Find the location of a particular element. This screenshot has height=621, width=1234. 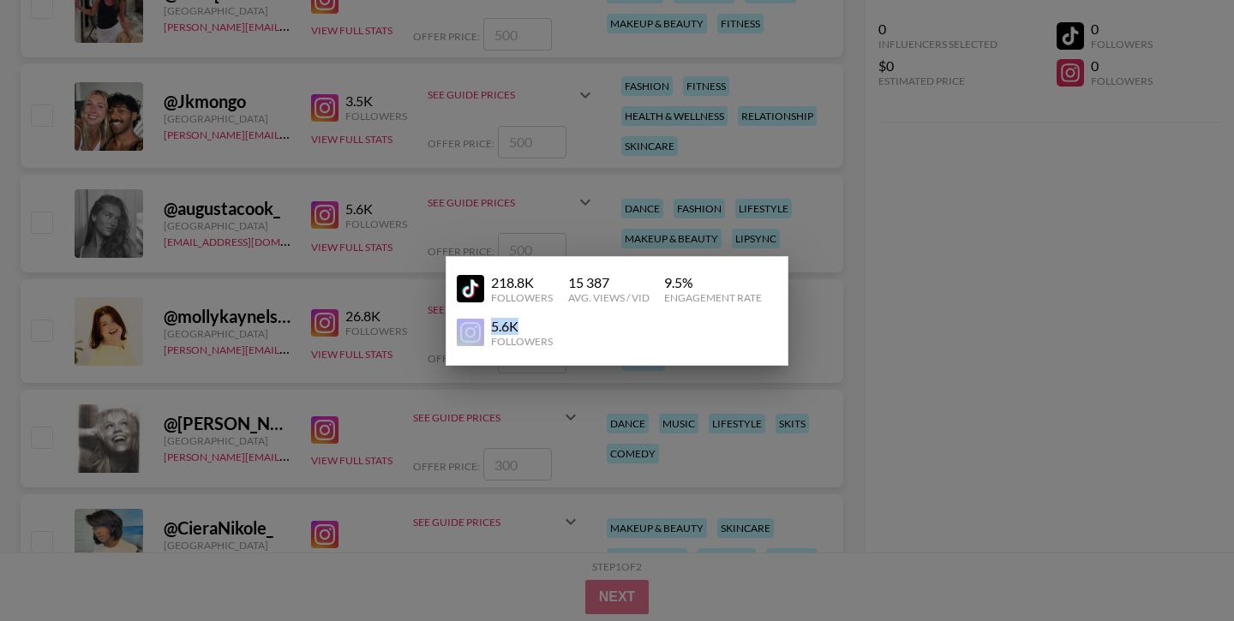

div: 5.6K is located at coordinates (522, 326).